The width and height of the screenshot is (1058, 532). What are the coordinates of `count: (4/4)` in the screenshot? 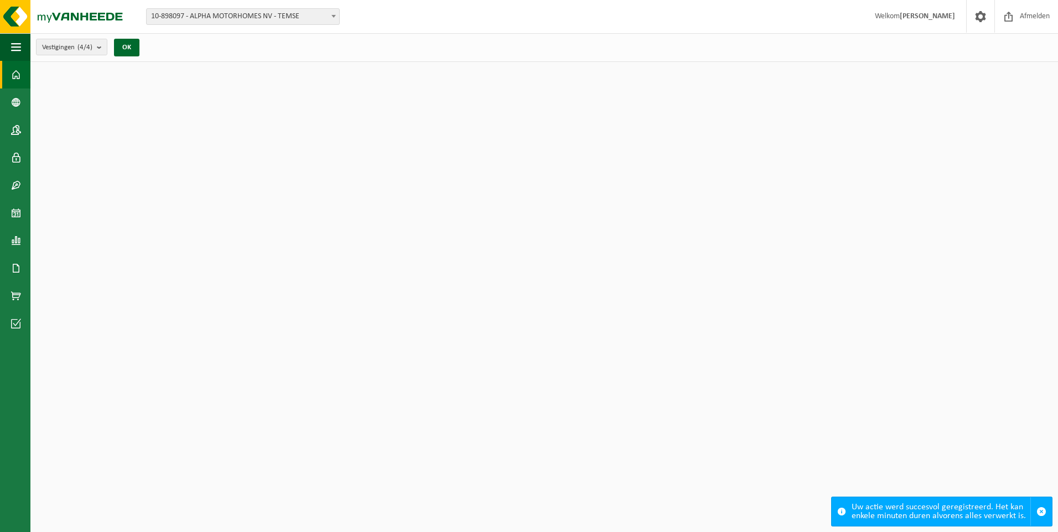 It's located at (85, 47).